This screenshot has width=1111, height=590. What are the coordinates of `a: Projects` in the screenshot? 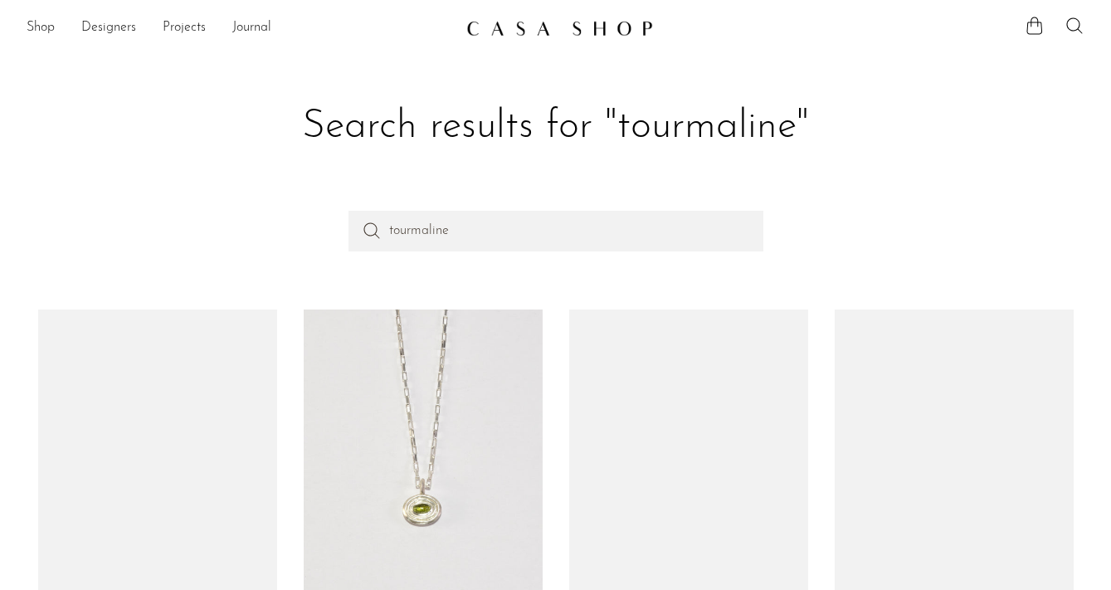 It's located at (184, 28).